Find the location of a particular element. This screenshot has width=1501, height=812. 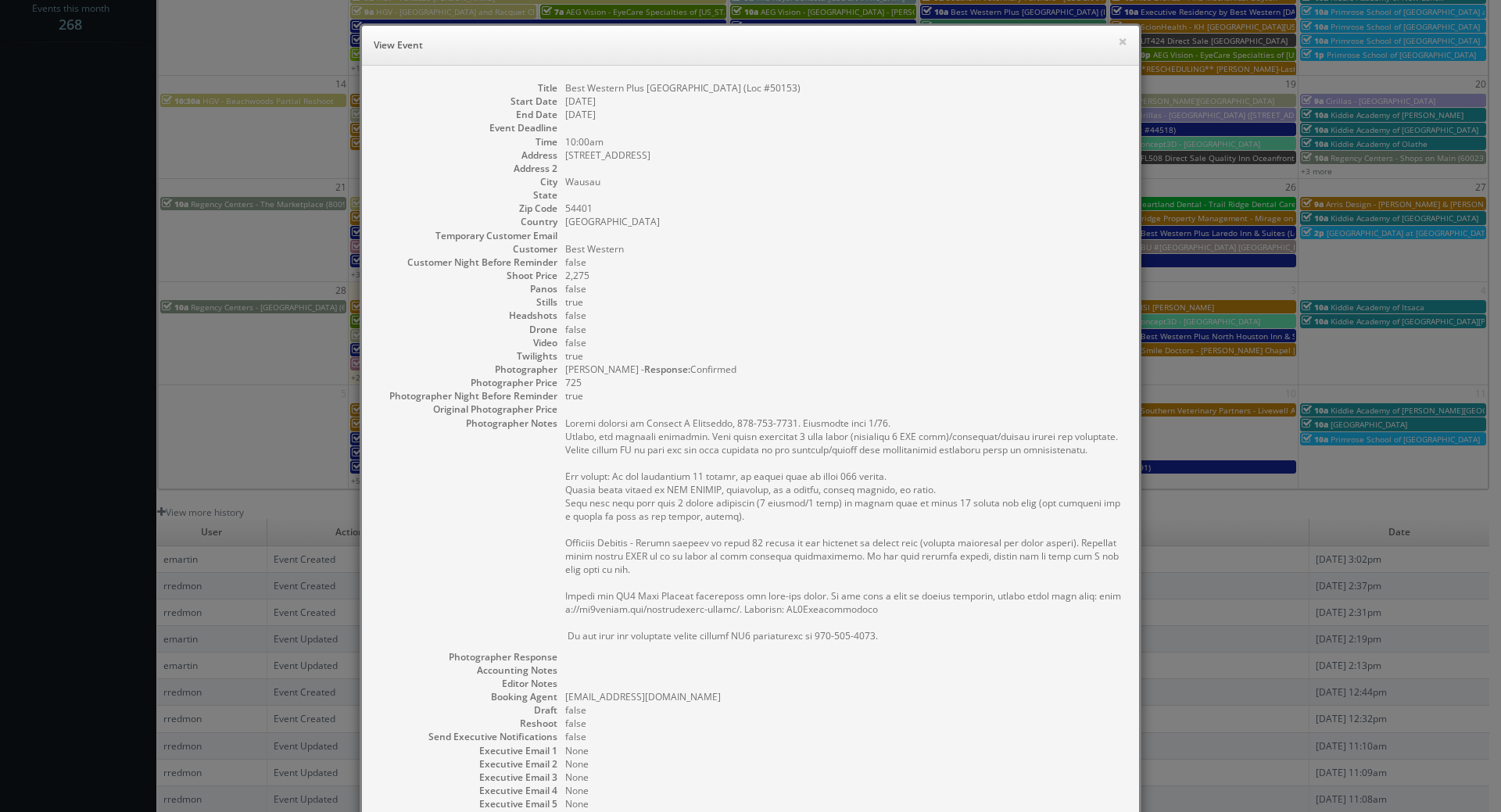

dt: End Date is located at coordinates (468, 114).